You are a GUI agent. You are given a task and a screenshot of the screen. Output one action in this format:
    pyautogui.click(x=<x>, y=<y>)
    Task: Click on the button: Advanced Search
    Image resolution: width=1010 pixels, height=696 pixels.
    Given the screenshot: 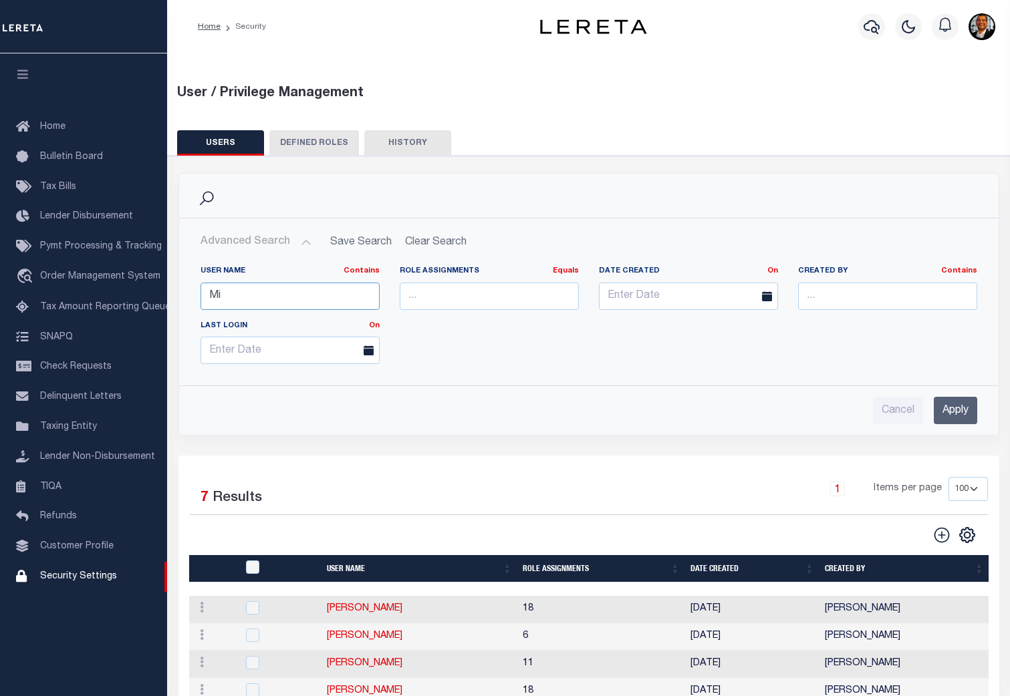 What is the action you would take?
    pyautogui.click(x=256, y=242)
    